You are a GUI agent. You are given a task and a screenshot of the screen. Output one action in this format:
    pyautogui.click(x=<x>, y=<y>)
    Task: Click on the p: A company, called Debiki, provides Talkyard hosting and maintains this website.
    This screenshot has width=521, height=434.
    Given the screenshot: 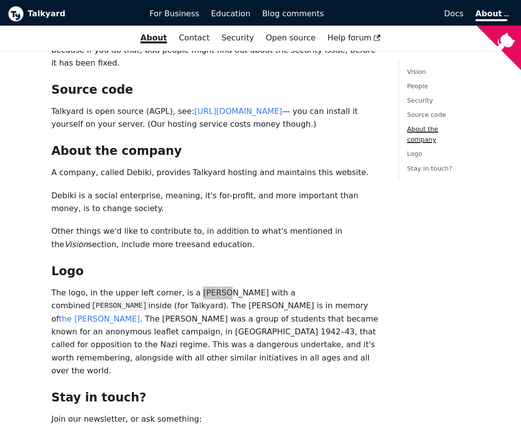 What is the action you would take?
    pyautogui.click(x=217, y=173)
    